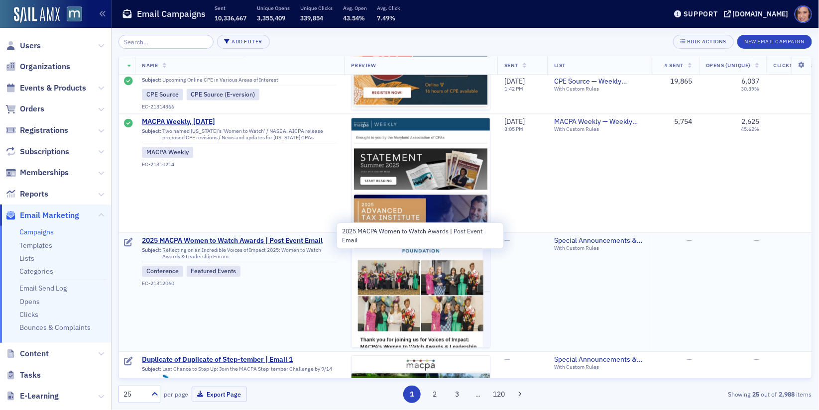  Describe the element at coordinates (49, 216) in the screenshot. I see `span: Email Marketing` at that location.